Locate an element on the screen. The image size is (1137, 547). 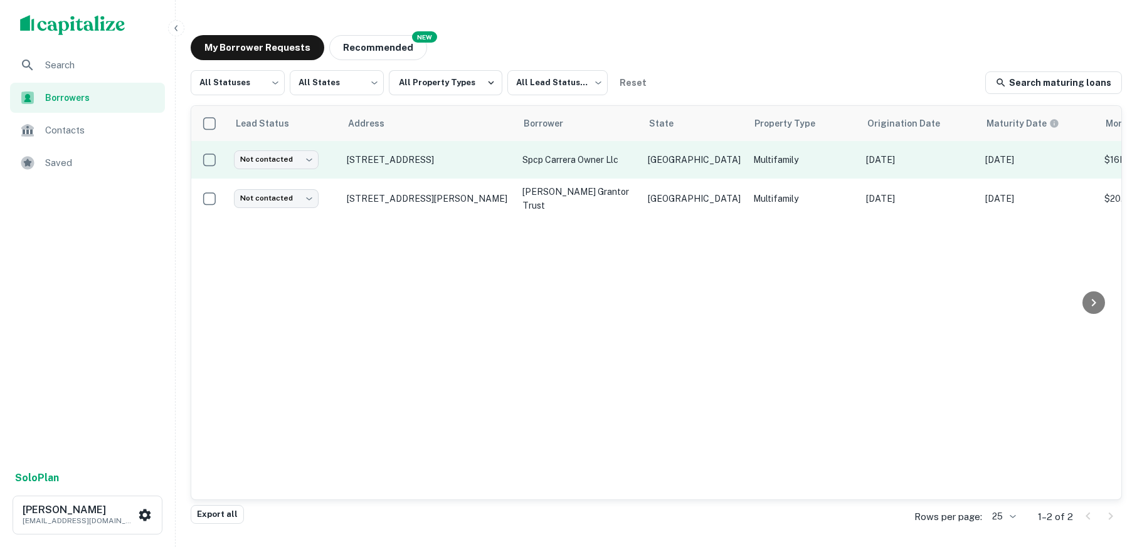
th: Borrower is located at coordinates (579, 123).